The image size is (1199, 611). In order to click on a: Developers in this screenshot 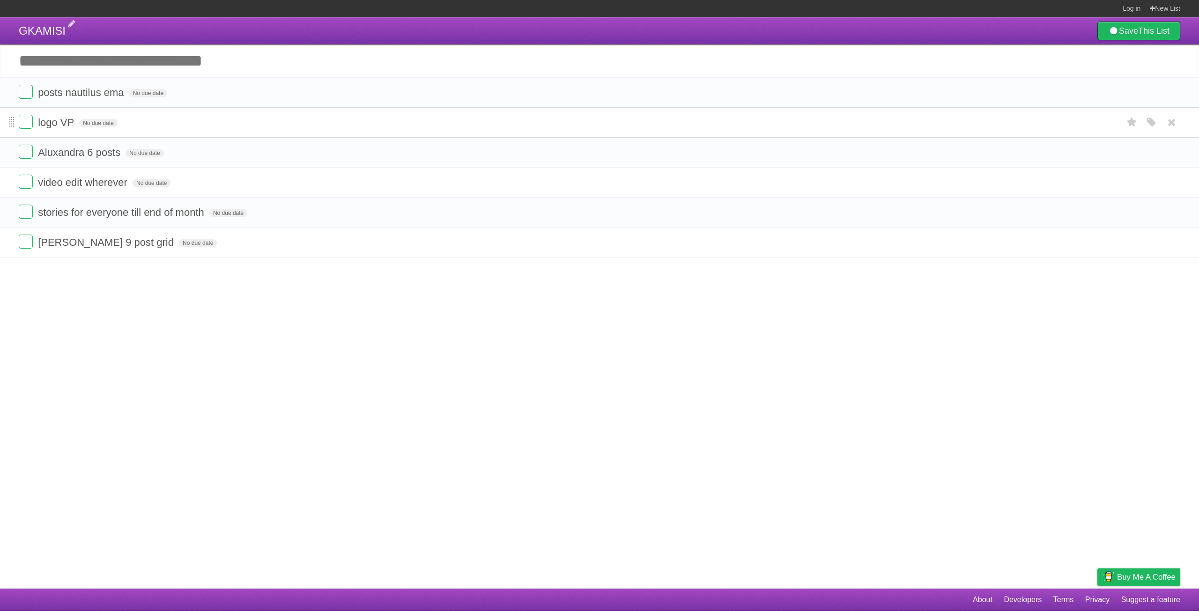, I will do `click(1023, 600)`.